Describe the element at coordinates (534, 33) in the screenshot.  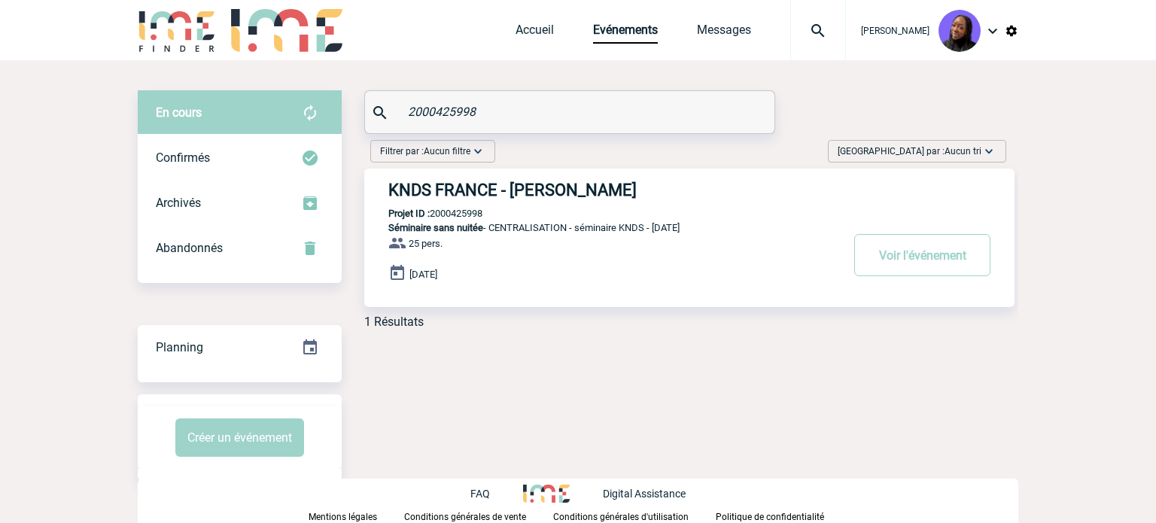
I see `a: Accueil` at that location.